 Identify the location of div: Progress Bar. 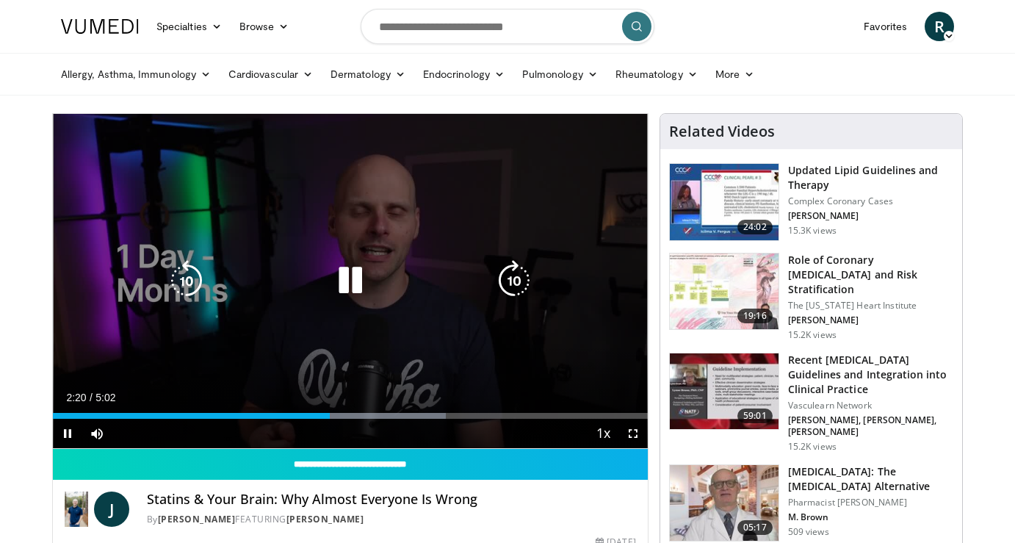
(350, 416).